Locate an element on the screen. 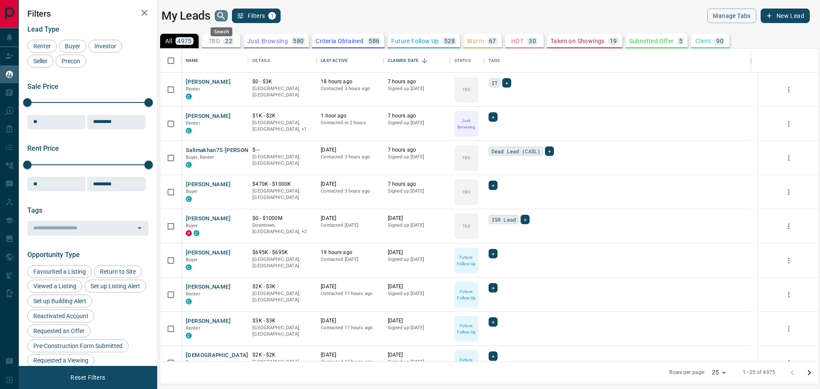 Image resolution: width=820 pixels, height=389 pixels. p: 67 is located at coordinates (492, 41).